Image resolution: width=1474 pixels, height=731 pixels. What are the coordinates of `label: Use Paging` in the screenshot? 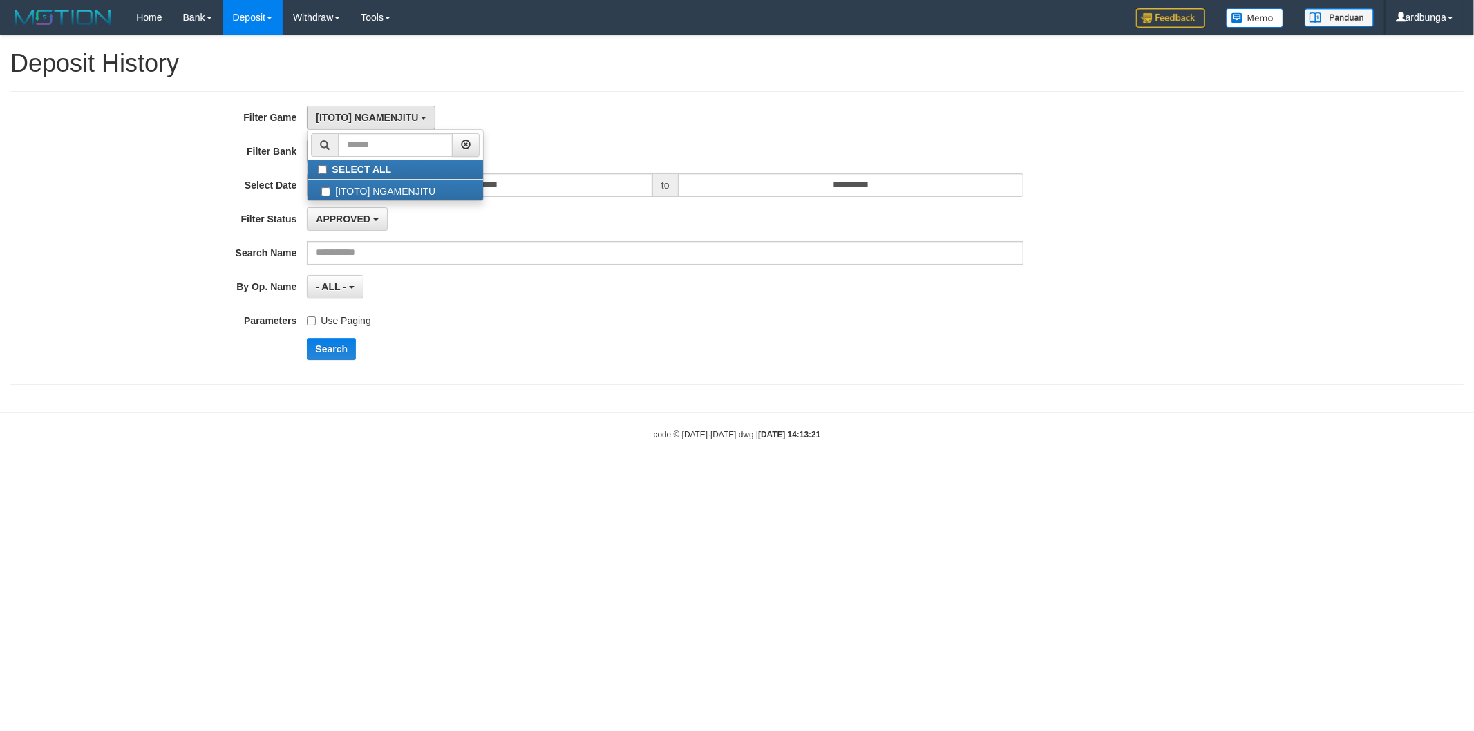 It's located at (339, 318).